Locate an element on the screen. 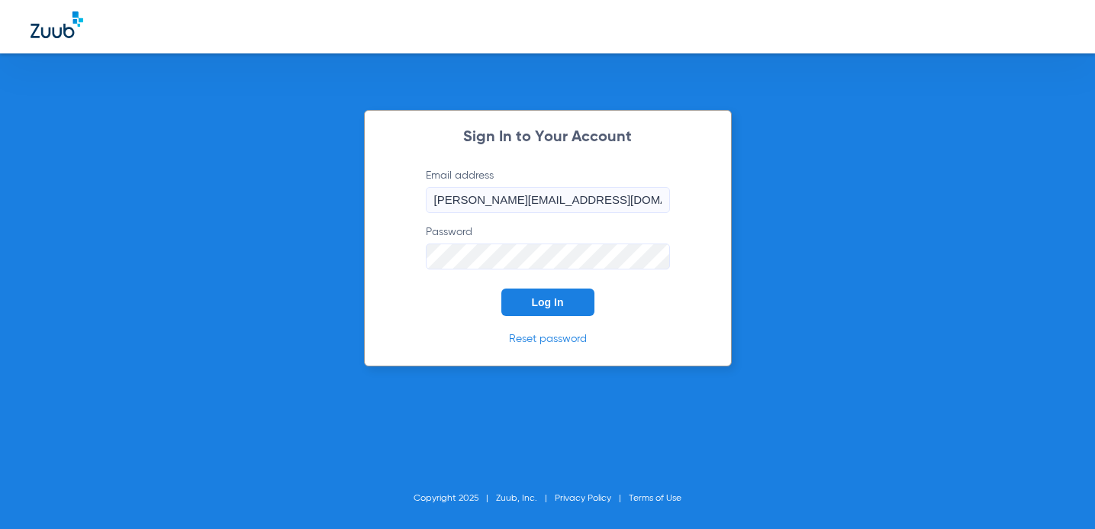 The width and height of the screenshot is (1095, 529). input: Email address is located at coordinates (548, 200).